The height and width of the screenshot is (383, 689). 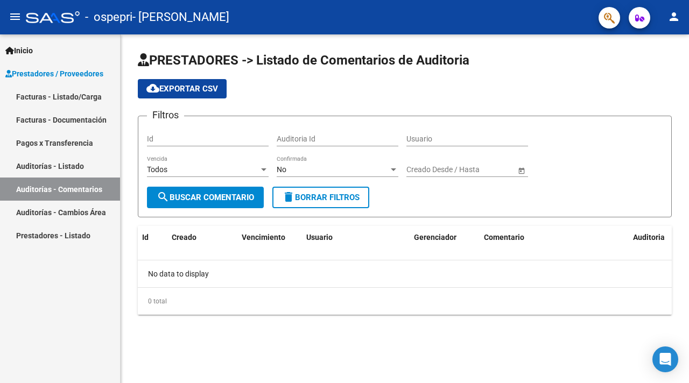 I want to click on button: Exportar CSV, so click(x=182, y=89).